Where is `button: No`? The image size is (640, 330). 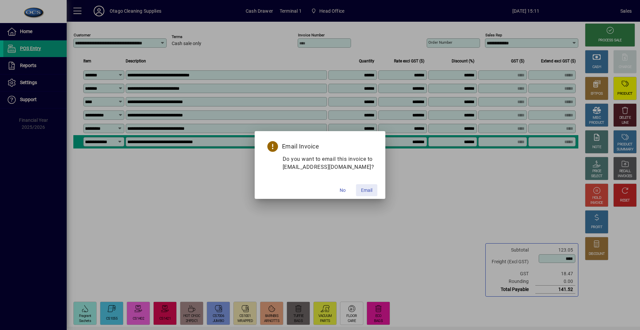
button: No is located at coordinates (343, 190).